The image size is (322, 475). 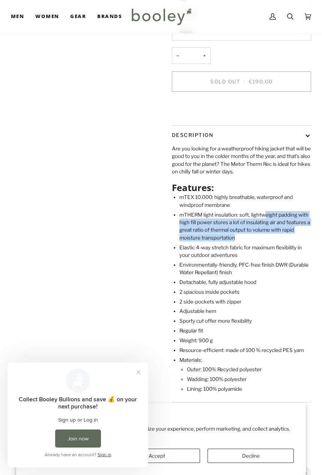 What do you see at coordinates (261, 82) in the screenshot?
I see `span: €190.00` at bounding box center [261, 82].